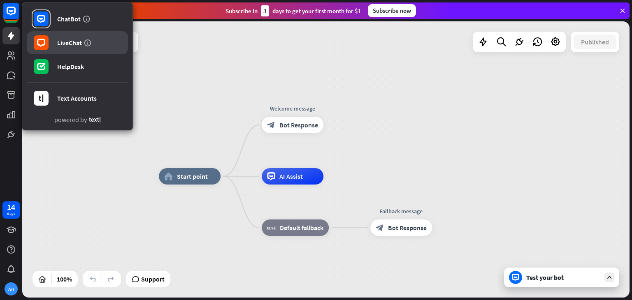  Describe the element at coordinates (401, 212) in the screenshot. I see `div: Fallback message` at that location.